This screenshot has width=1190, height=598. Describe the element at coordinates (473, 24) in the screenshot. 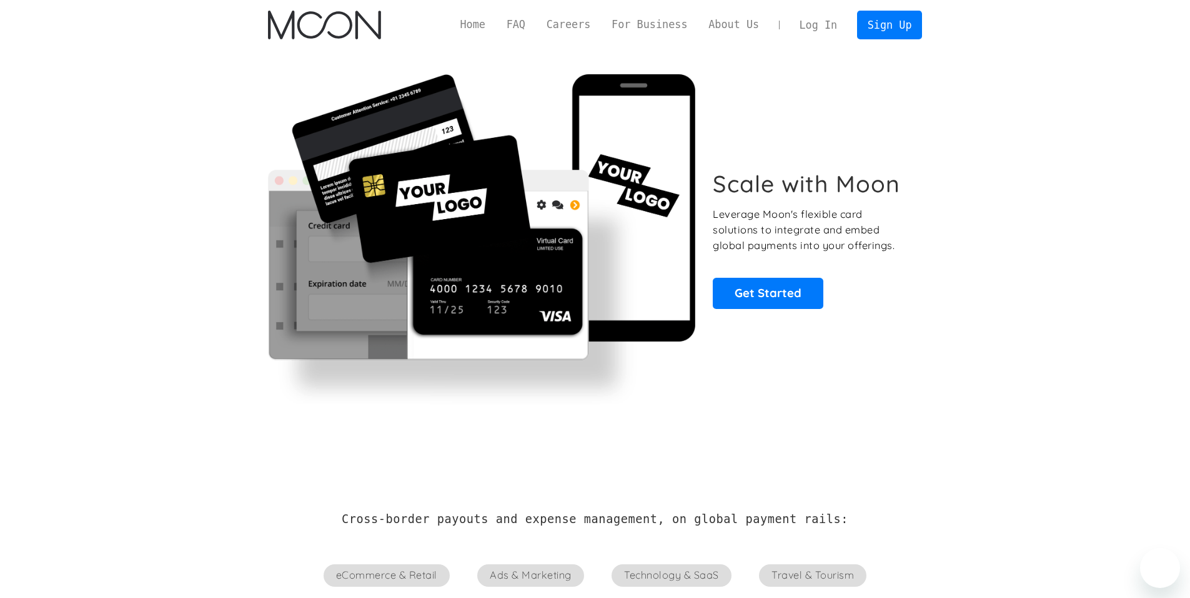

I see `a: Home` at that location.